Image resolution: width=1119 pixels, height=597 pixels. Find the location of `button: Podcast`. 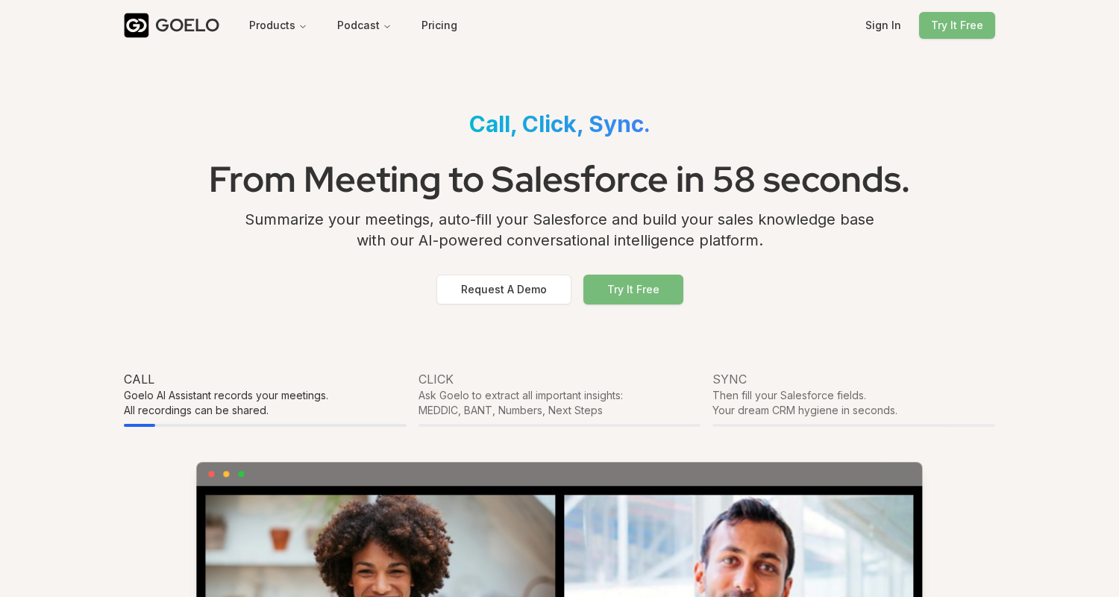

button: Podcast is located at coordinates (364, 25).